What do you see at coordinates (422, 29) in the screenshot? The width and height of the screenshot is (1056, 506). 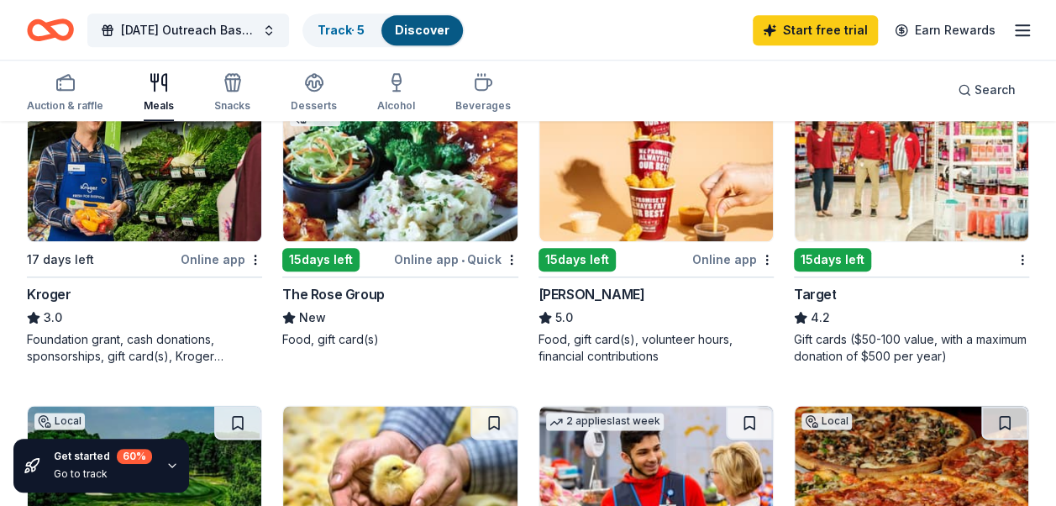 I see `a: Discover` at bounding box center [422, 29].